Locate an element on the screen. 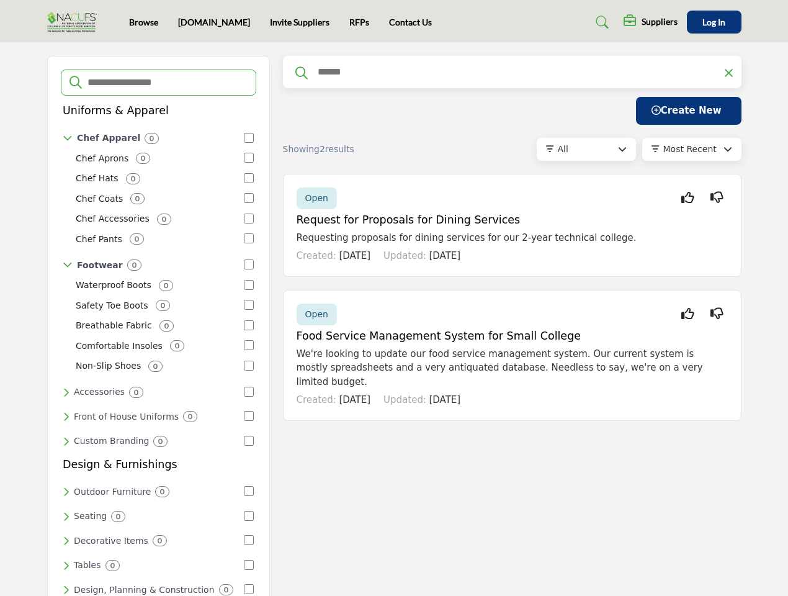 Image resolution: width=788 pixels, height=596 pixels. p: Boots that are resistant to water and spills. is located at coordinates (114, 285).